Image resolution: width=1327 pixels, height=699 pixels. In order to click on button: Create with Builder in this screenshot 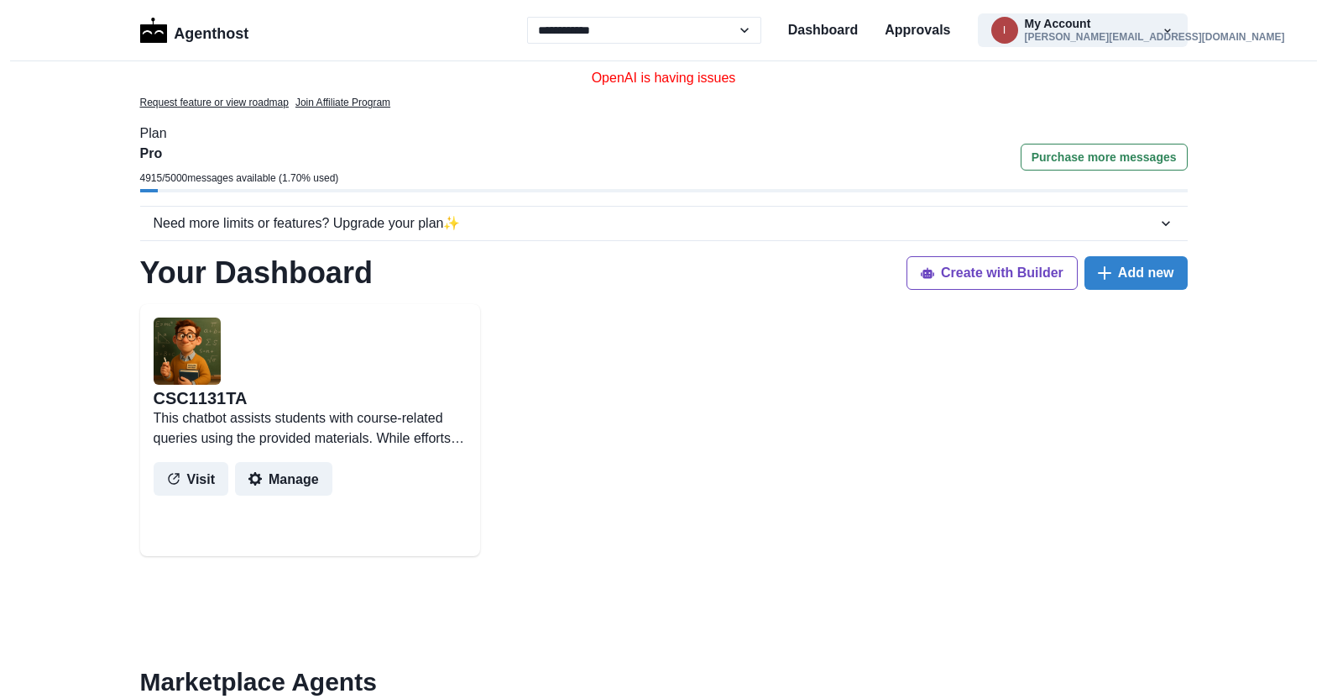, I will do `click(992, 273)`.